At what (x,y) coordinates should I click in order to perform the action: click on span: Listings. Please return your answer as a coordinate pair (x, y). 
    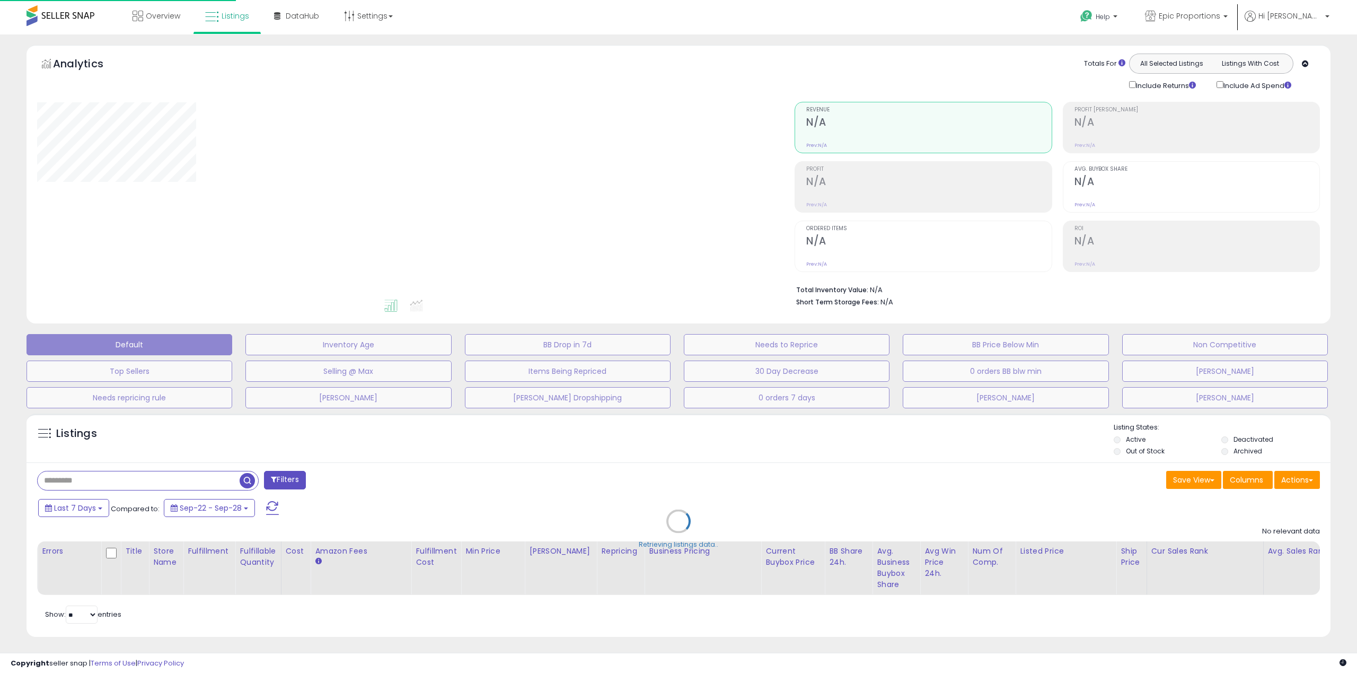
    Looking at the image, I should click on (235, 16).